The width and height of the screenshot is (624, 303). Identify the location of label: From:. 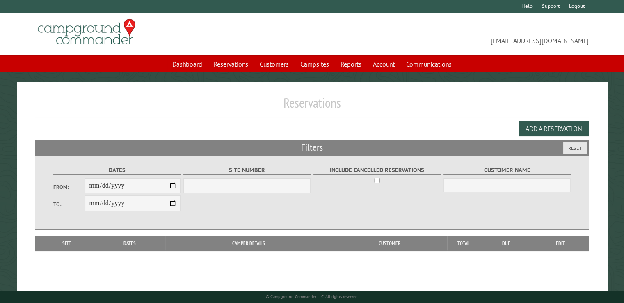
(69, 187).